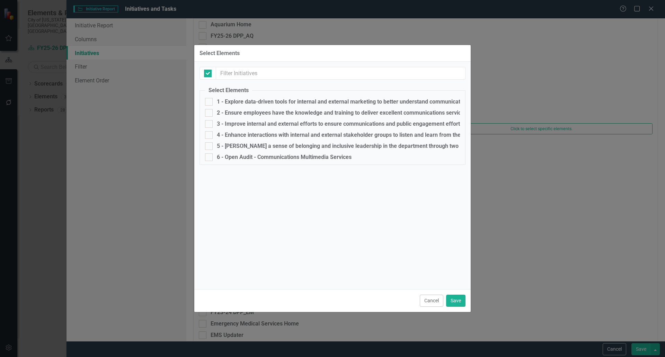 This screenshot has width=665, height=357. Describe the element at coordinates (220, 53) in the screenshot. I see `div: Select Elements` at that location.